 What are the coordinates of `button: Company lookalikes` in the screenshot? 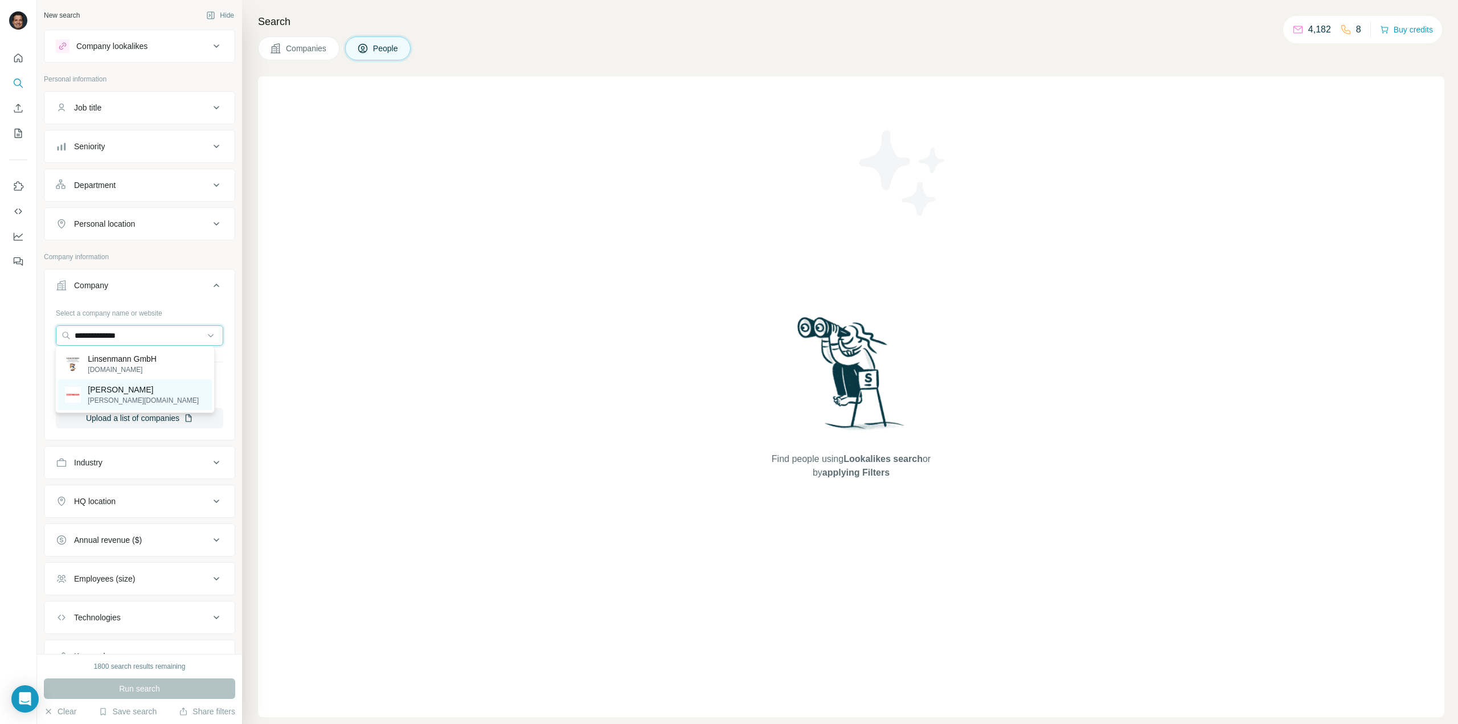 It's located at (140, 46).